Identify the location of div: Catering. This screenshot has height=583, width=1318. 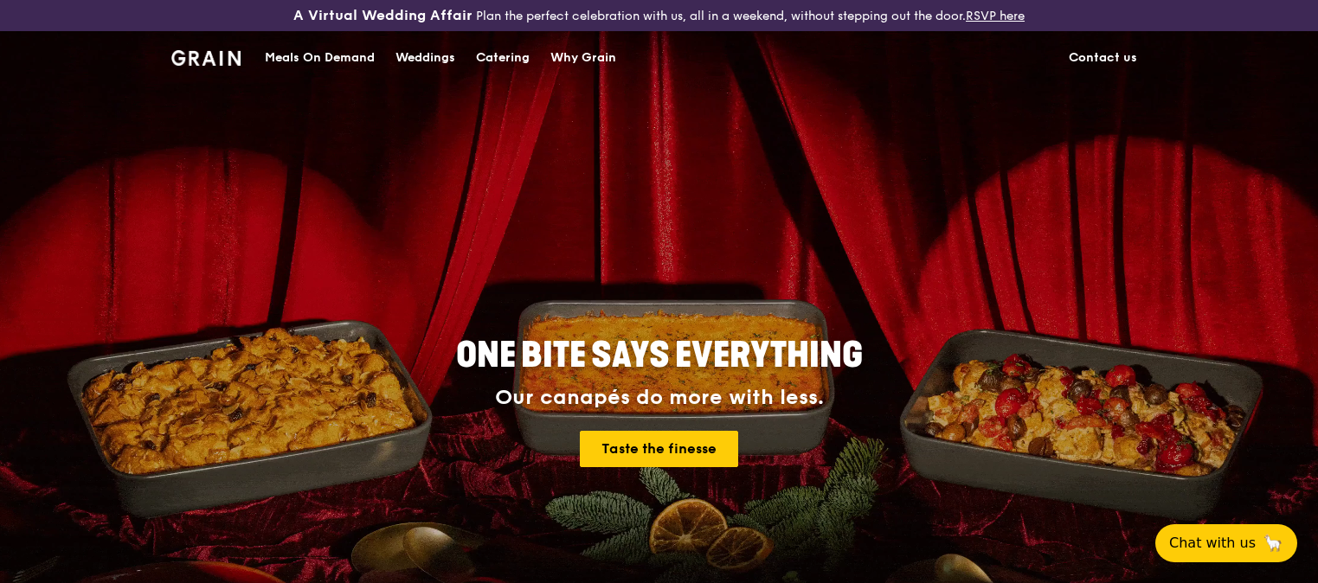
(503, 58).